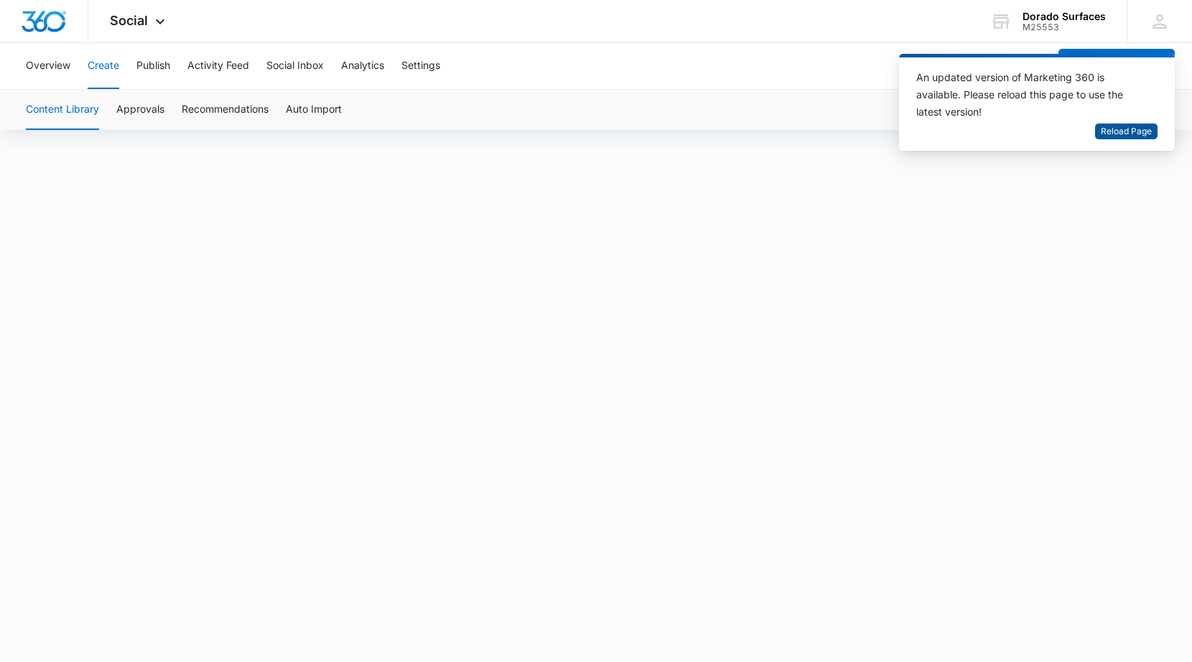 This screenshot has height=662, width=1192. What do you see at coordinates (1064, 27) in the screenshot?
I see `div: account id` at bounding box center [1064, 27].